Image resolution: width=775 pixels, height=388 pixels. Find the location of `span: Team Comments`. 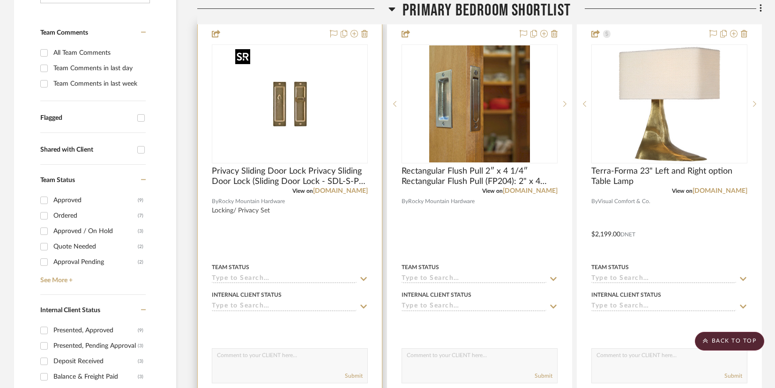

span: Team Comments is located at coordinates (64, 33).